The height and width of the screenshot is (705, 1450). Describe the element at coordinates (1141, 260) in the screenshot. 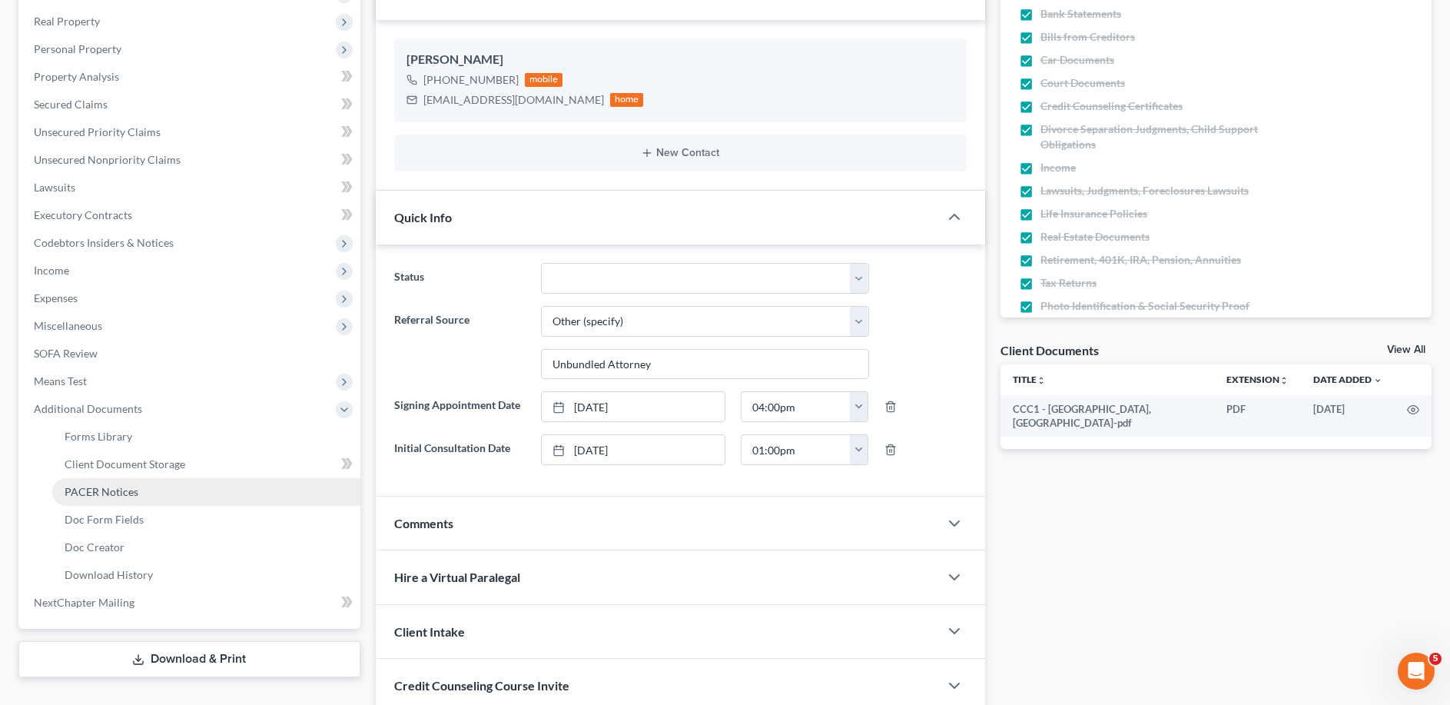

I see `span: Retirement, 401K, IRA, Pension, Annuities` at that location.